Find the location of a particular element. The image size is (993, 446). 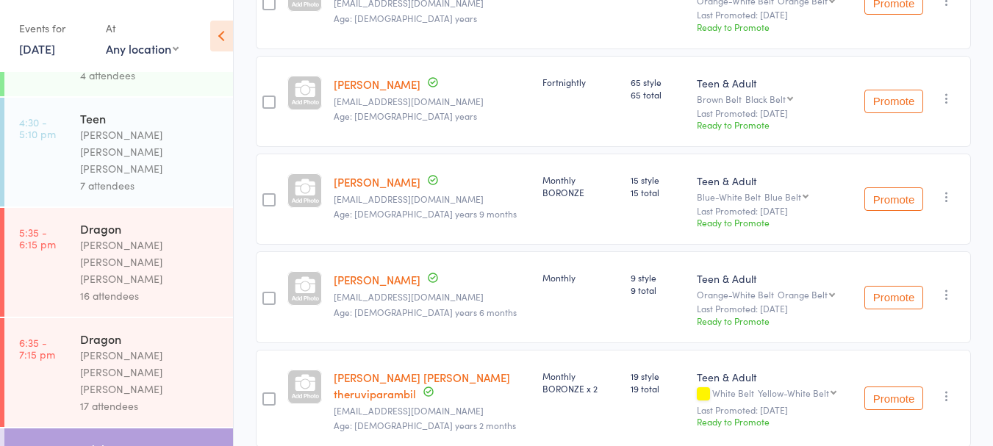

span: 15 style is located at coordinates (657, 179).